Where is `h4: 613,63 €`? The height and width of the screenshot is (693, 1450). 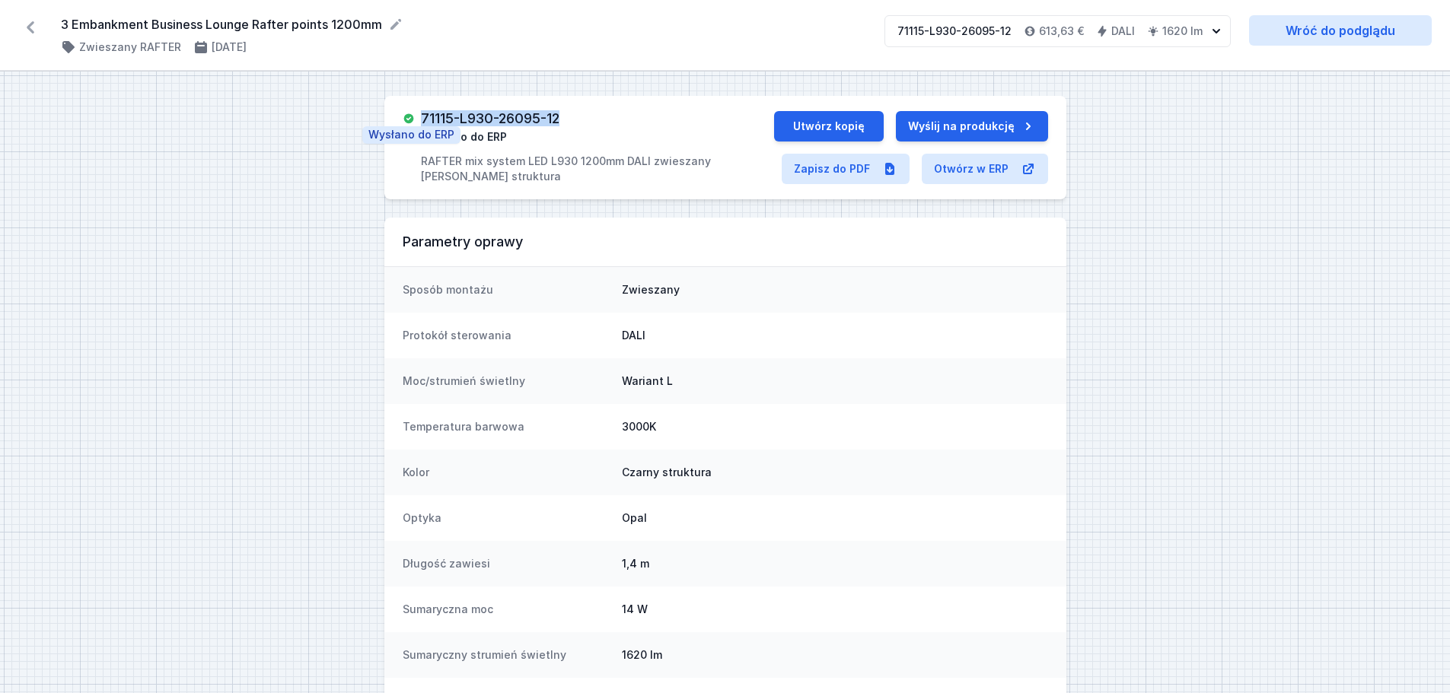
h4: 613,63 € is located at coordinates (1061, 31).